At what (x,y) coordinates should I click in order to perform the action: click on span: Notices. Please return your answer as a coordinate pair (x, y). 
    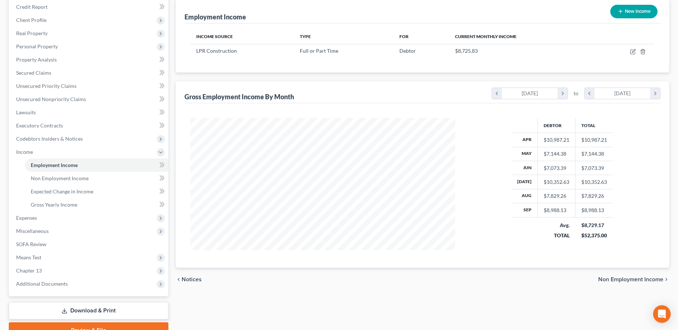
    Looking at the image, I should click on (191, 279).